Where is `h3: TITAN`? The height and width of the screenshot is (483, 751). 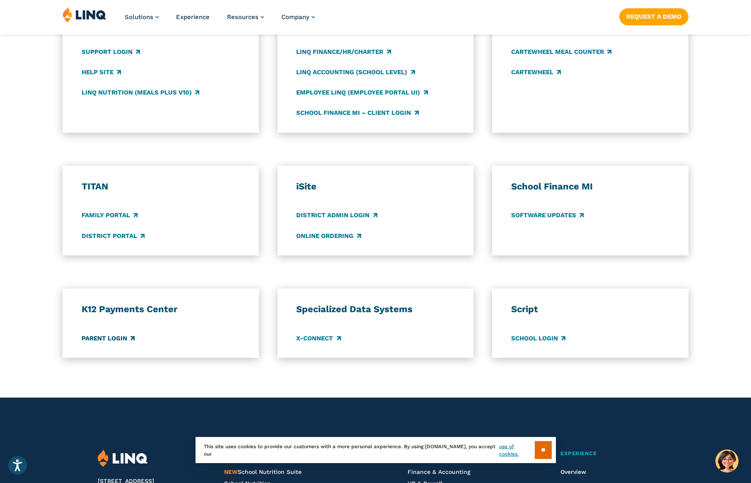 h3: TITAN is located at coordinates (161, 187).